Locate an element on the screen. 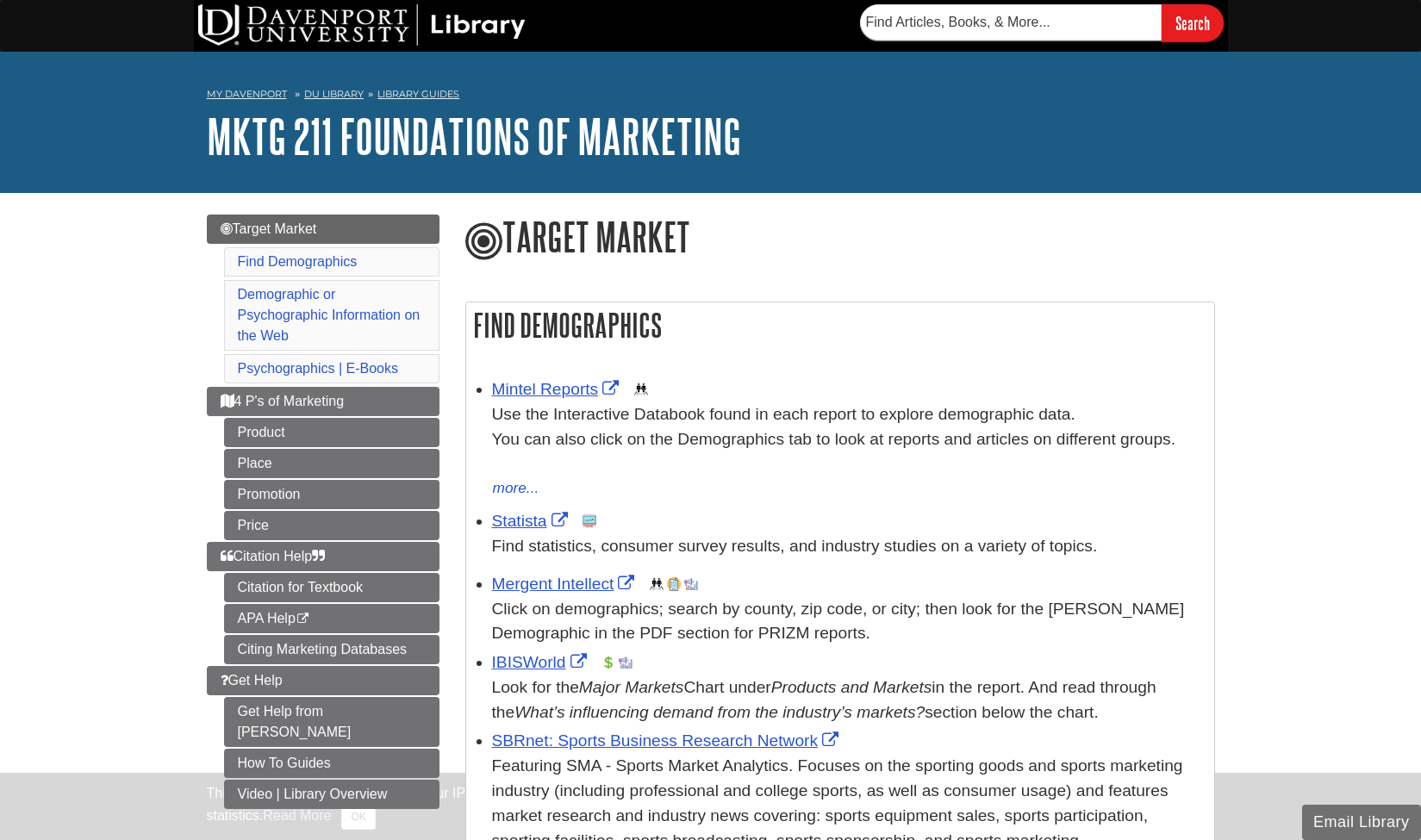 Image resolution: width=1421 pixels, height=840 pixels. a: Video | Library Overview is located at coordinates (331, 794).